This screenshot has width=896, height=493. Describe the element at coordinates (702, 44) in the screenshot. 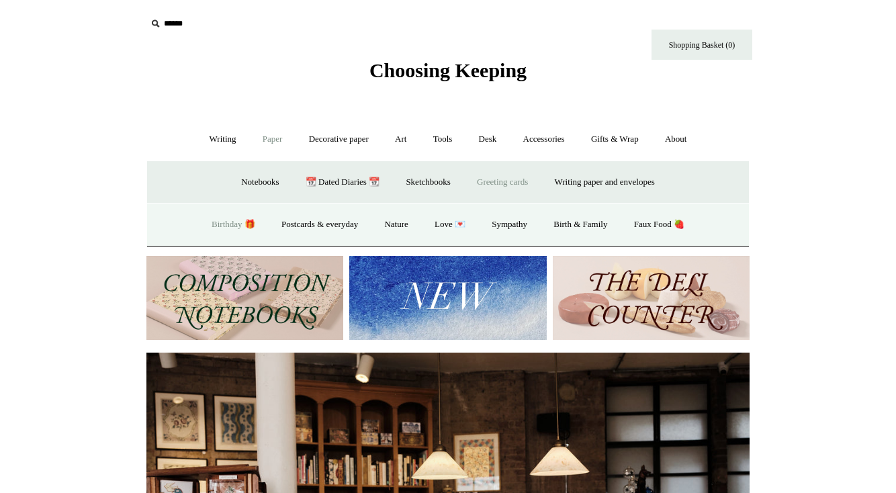

I see `a: Shopping Basket (0)` at that location.